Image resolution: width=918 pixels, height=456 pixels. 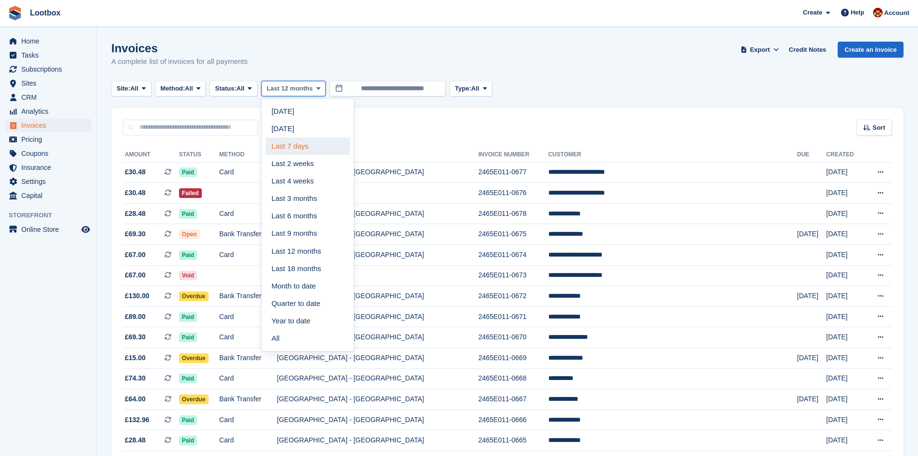 What do you see at coordinates (50, 111) in the screenshot?
I see `span: Analytics` at bounding box center [50, 111].